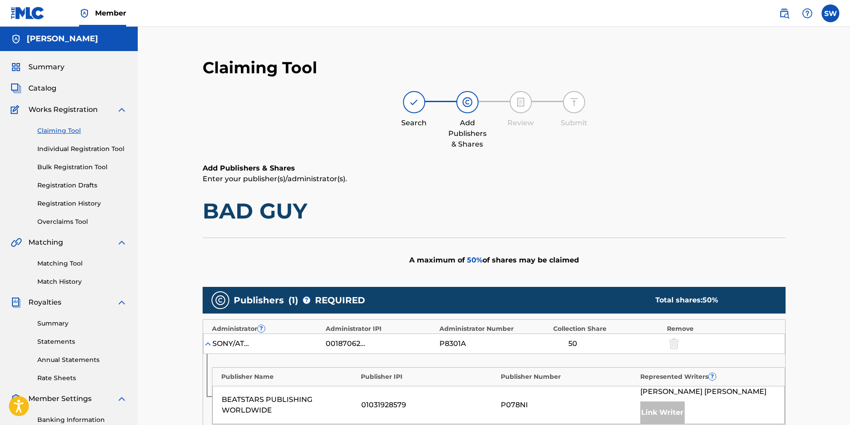 The width and height of the screenshot is (850, 425). What do you see at coordinates (289, 377) in the screenshot?
I see `div: Publisher Name` at bounding box center [289, 377].